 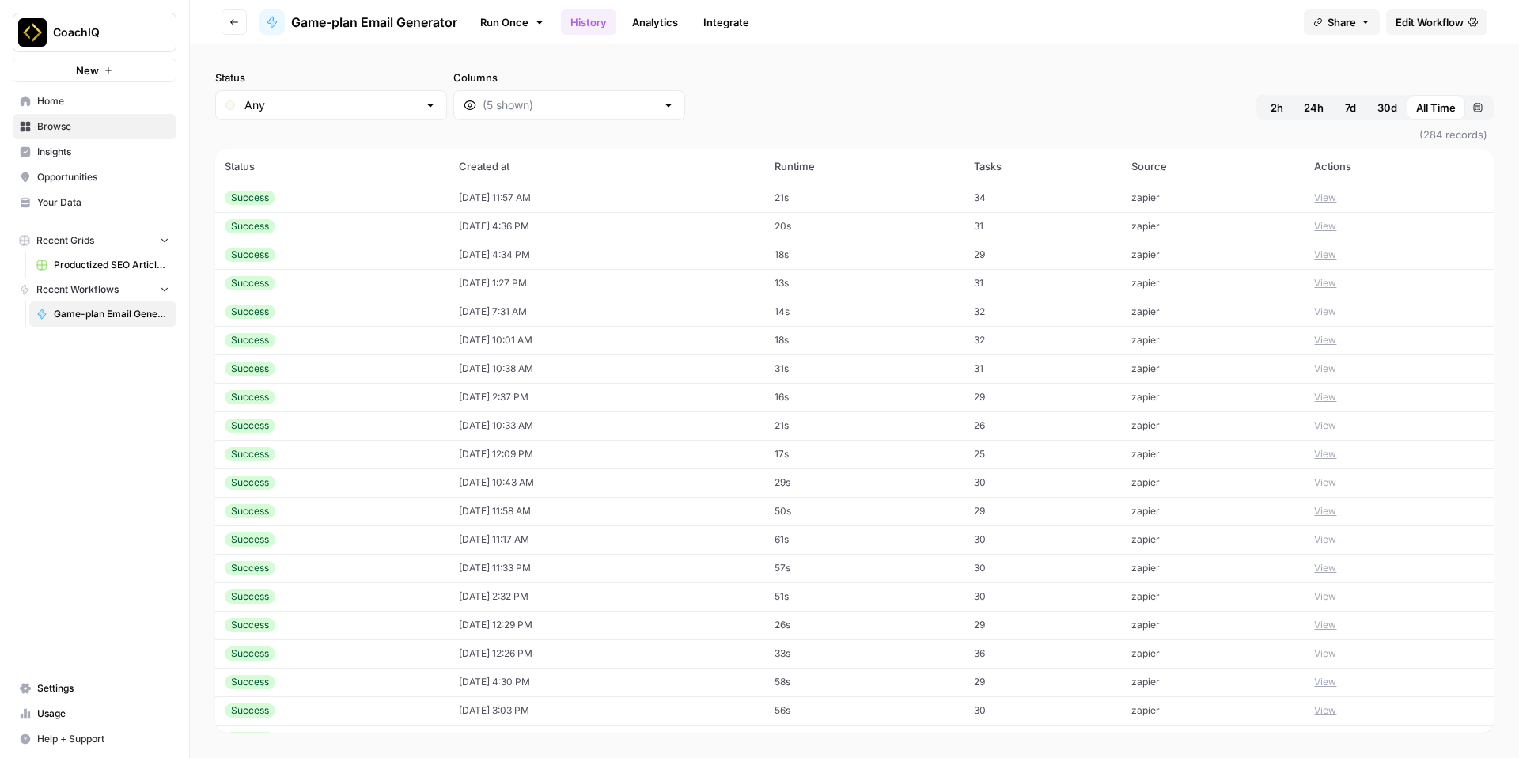 What do you see at coordinates (100, 32) in the screenshot?
I see `span: CoachIQ` at bounding box center [100, 32].